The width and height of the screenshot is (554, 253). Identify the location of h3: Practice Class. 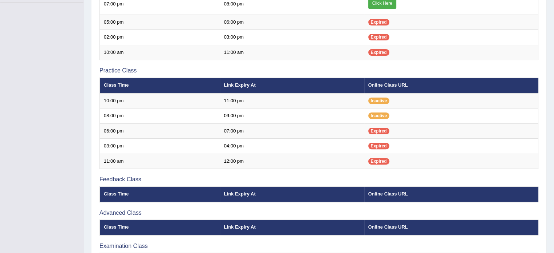
(318, 71).